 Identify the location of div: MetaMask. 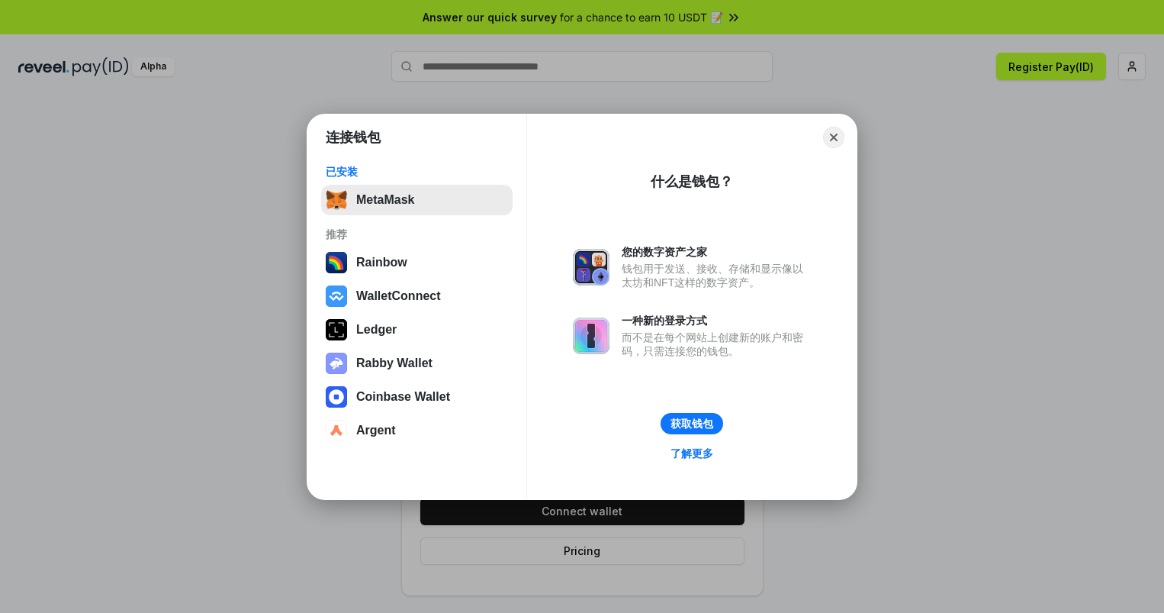
(385, 200).